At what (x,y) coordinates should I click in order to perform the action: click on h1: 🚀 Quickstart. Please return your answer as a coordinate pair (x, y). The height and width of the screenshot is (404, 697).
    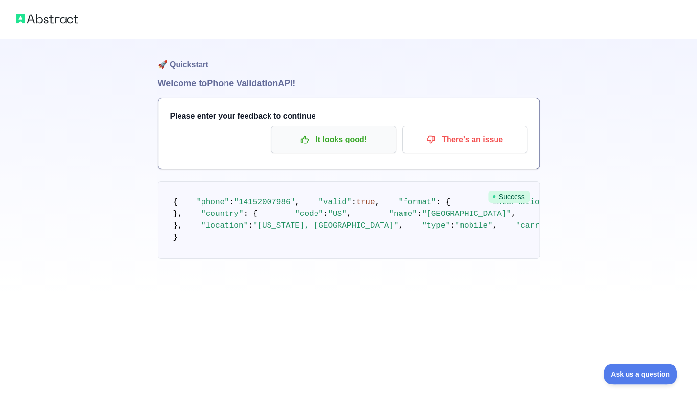
    Looking at the image, I should click on (349, 58).